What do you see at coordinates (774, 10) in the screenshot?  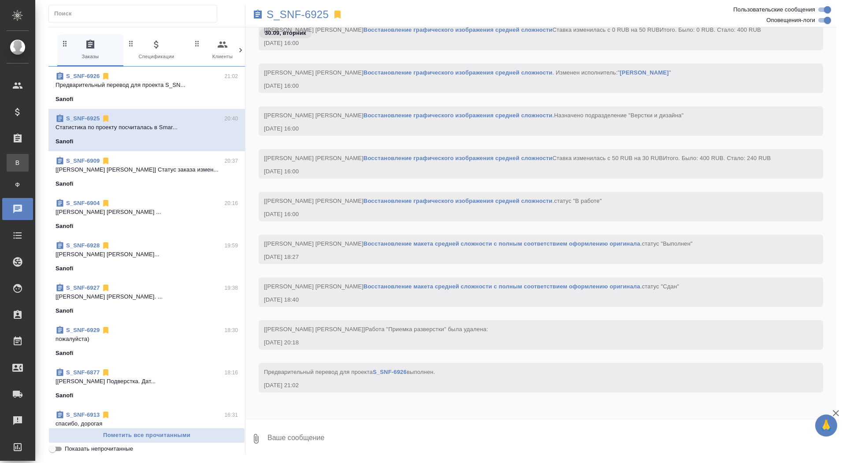 I see `span: Пользовательские сообщения` at bounding box center [774, 10].